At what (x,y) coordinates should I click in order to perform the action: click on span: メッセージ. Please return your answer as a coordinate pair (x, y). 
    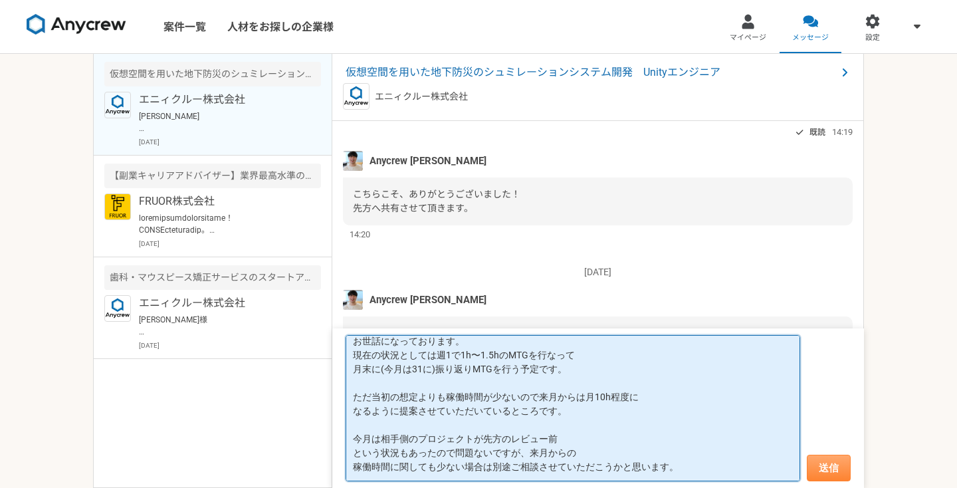
    Looking at the image, I should click on (811, 38).